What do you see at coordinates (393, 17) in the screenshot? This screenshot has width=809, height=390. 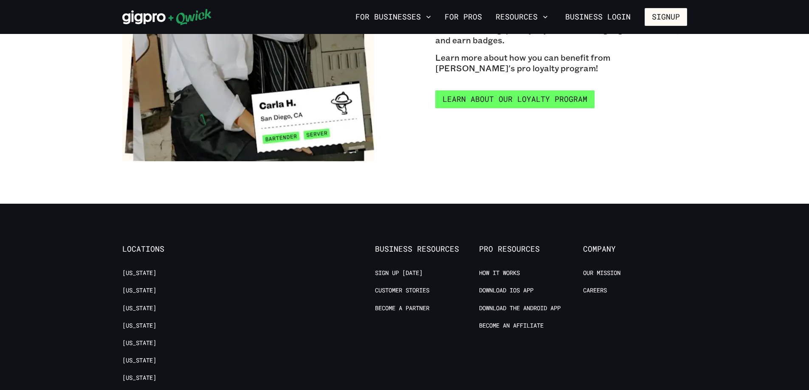 I see `button: For Businesses` at bounding box center [393, 17].